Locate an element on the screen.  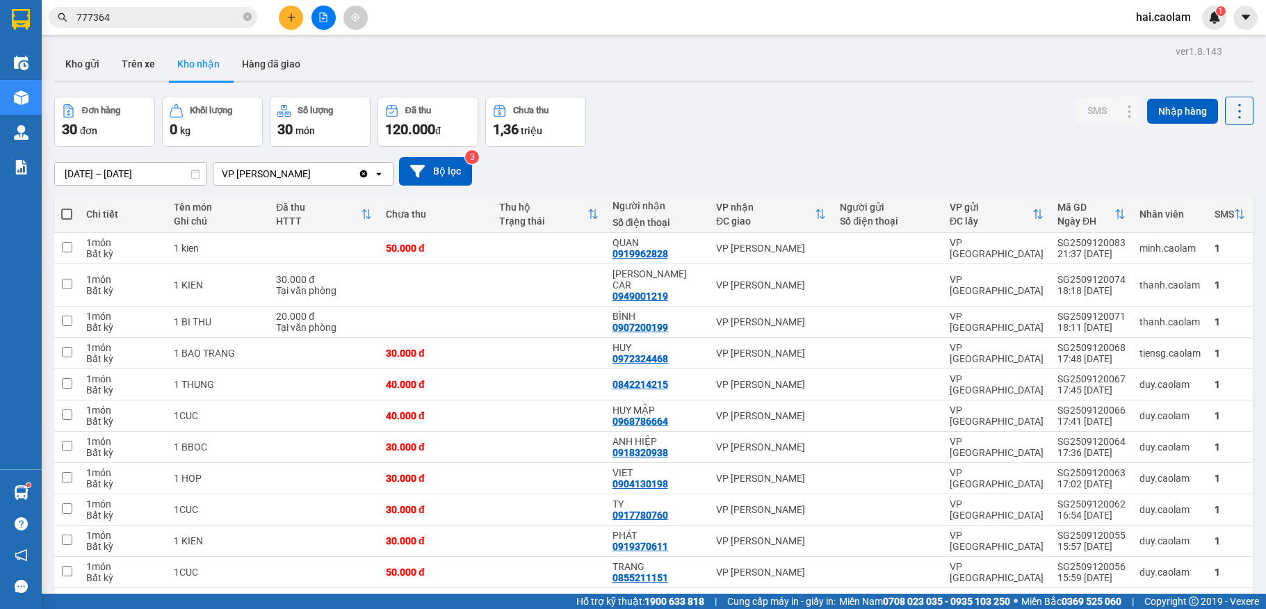
div: TY is located at coordinates (657, 504).